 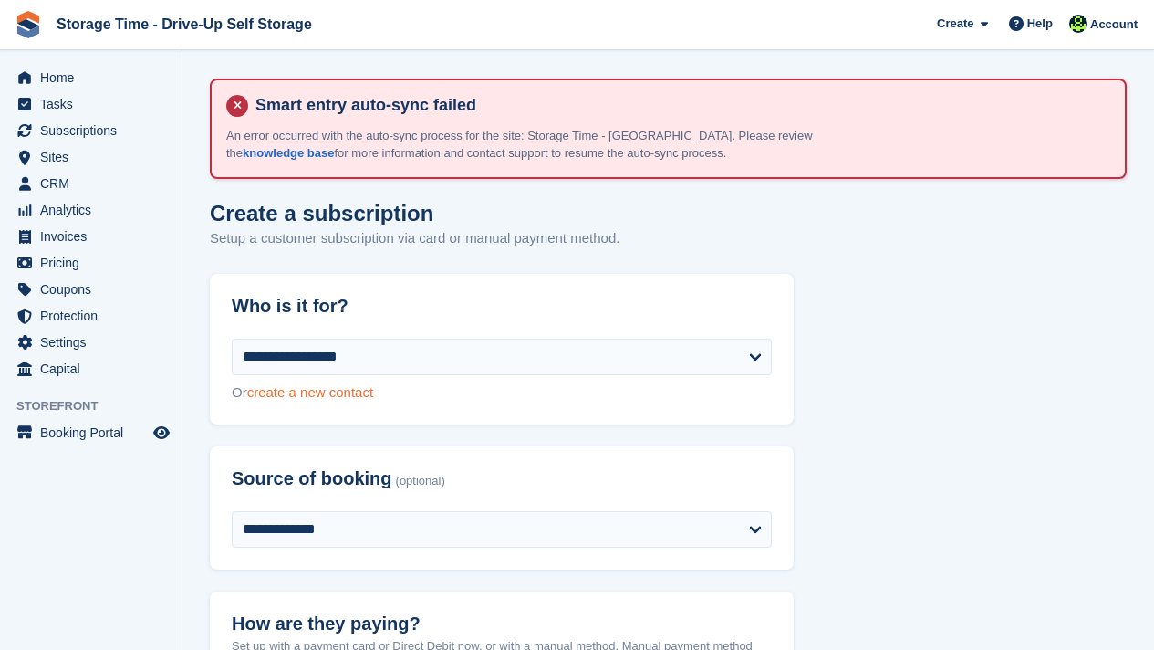 I want to click on span: Create, so click(x=955, y=24).